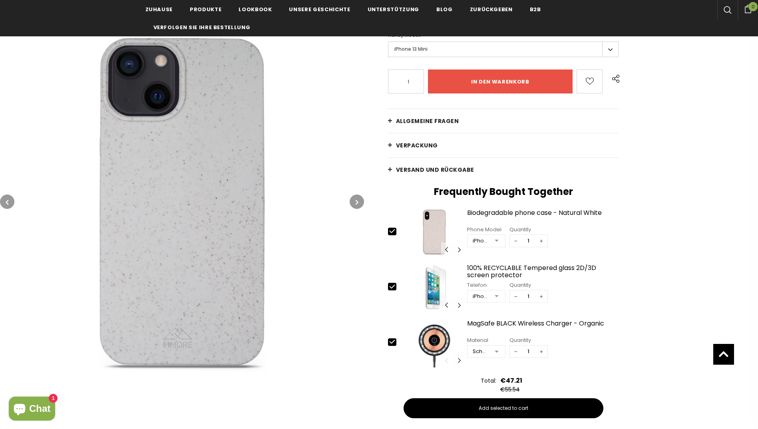  I want to click on span: Verpackung, so click(417, 145).